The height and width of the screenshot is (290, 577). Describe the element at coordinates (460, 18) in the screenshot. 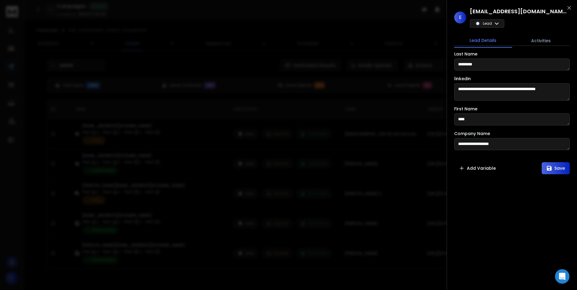

I see `span: E` at that location.